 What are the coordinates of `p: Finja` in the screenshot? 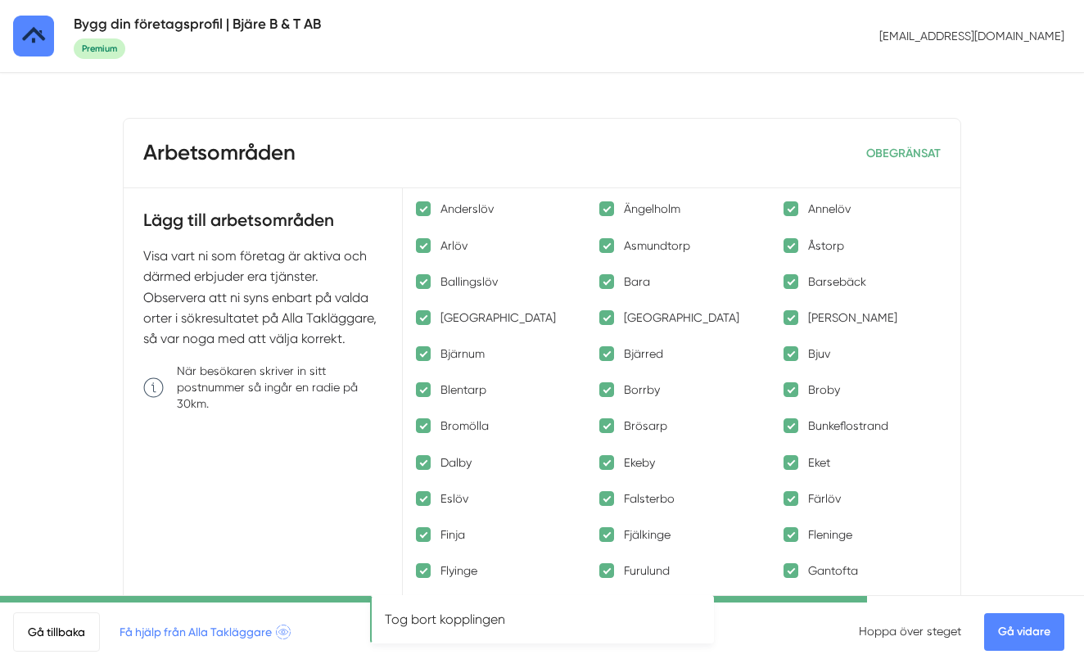 It's located at (453, 535).